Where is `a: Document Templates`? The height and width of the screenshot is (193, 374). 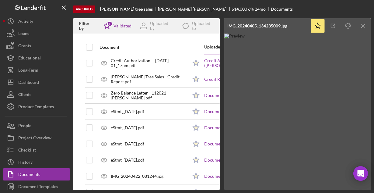 a: Document Templates is located at coordinates (37, 186).